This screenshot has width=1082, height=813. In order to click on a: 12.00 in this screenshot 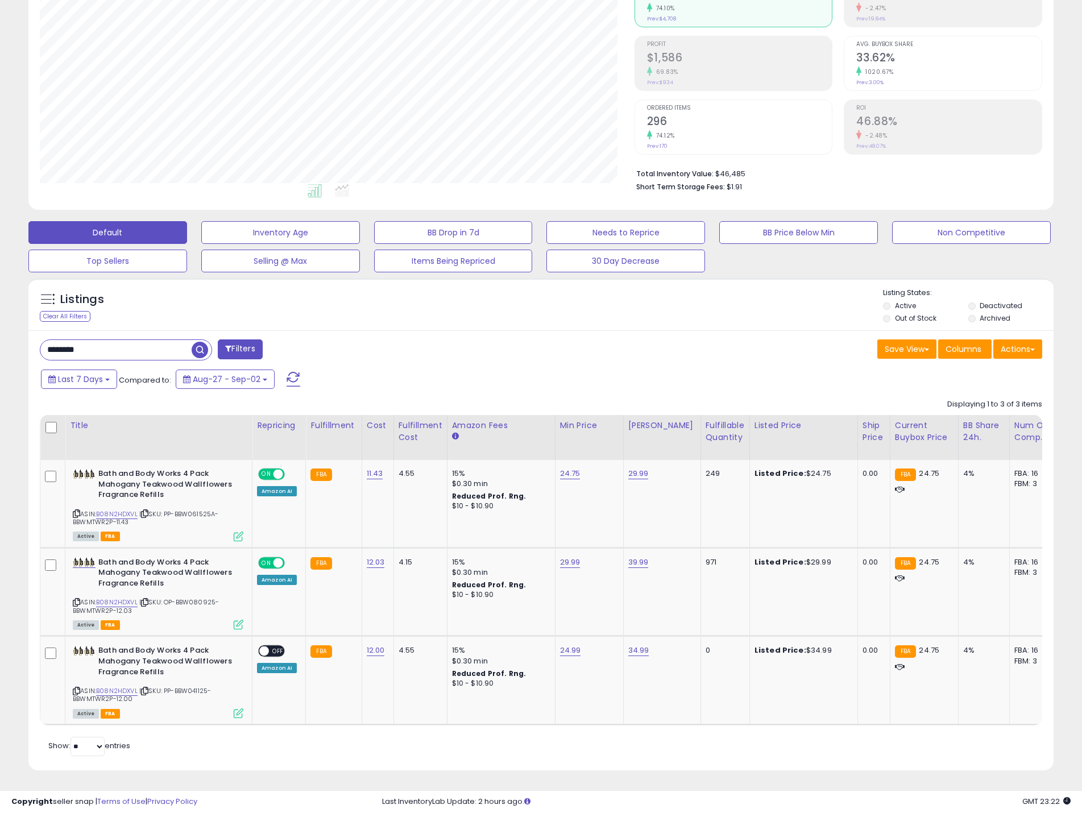, I will do `click(376, 650)`.